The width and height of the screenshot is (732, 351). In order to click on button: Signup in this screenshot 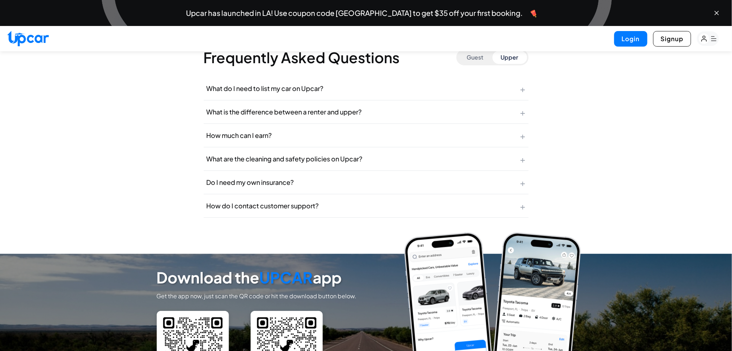, I will do `click(672, 39)`.